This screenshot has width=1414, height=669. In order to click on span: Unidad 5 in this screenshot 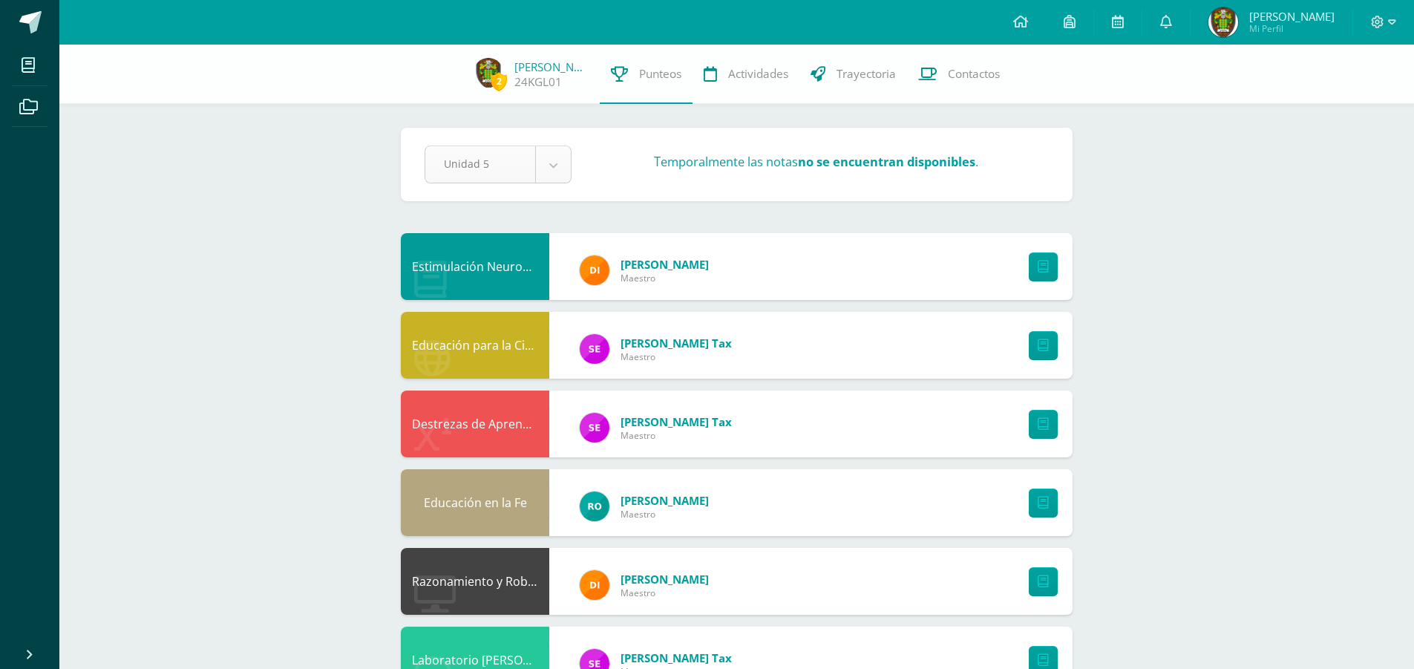, I will do `click(480, 163)`.